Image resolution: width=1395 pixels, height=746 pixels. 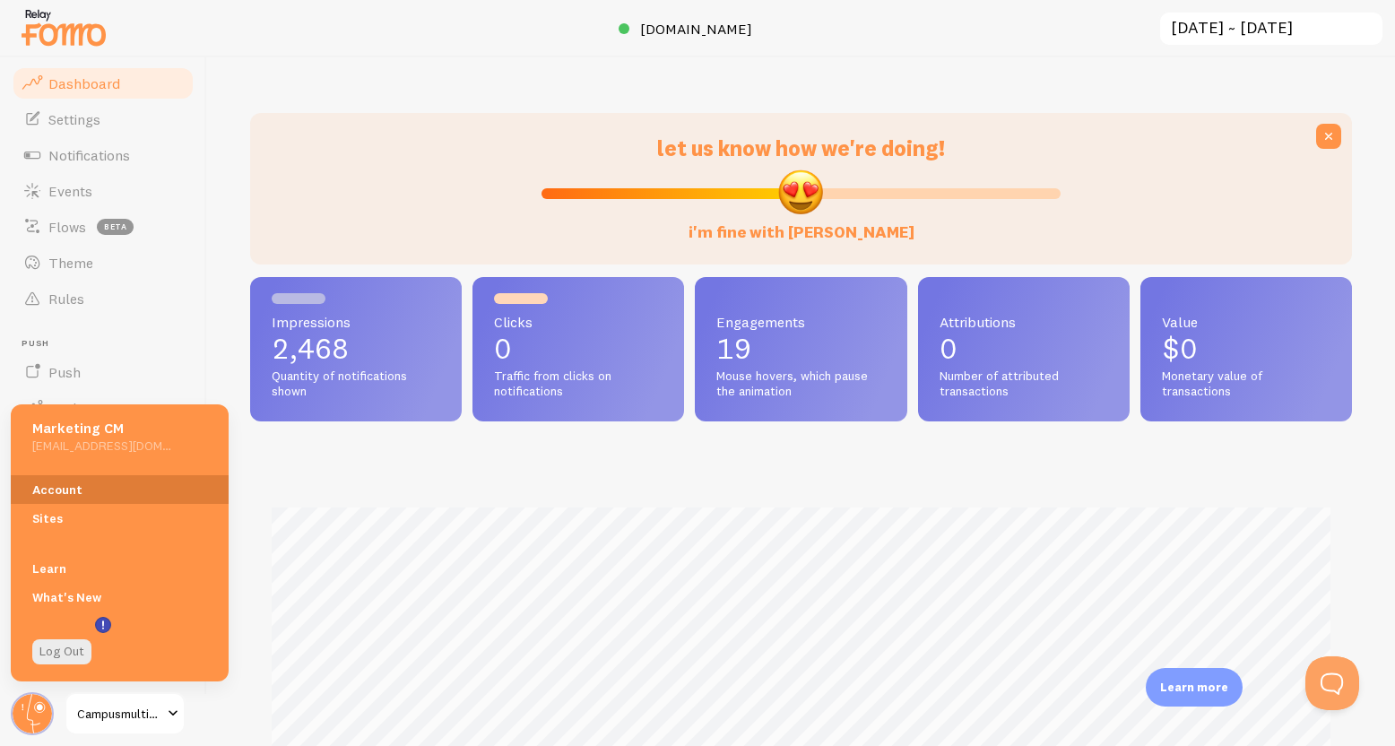 What do you see at coordinates (801, 322) in the screenshot?
I see `span: Engagements` at bounding box center [801, 322].